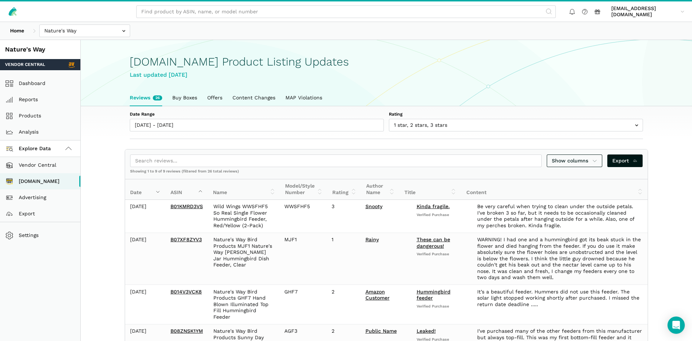  Describe the element at coordinates (145, 190) in the screenshot. I see `th: Date: activate to sort column ascending` at that location.